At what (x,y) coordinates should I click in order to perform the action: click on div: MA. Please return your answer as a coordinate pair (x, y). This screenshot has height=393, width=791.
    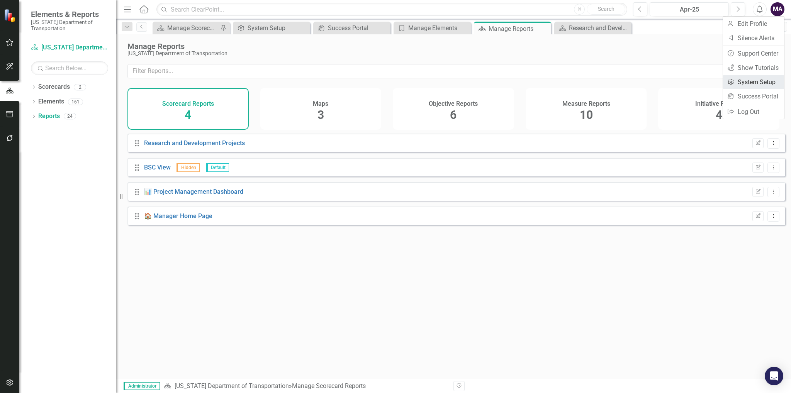
    Looking at the image, I should click on (777, 9).